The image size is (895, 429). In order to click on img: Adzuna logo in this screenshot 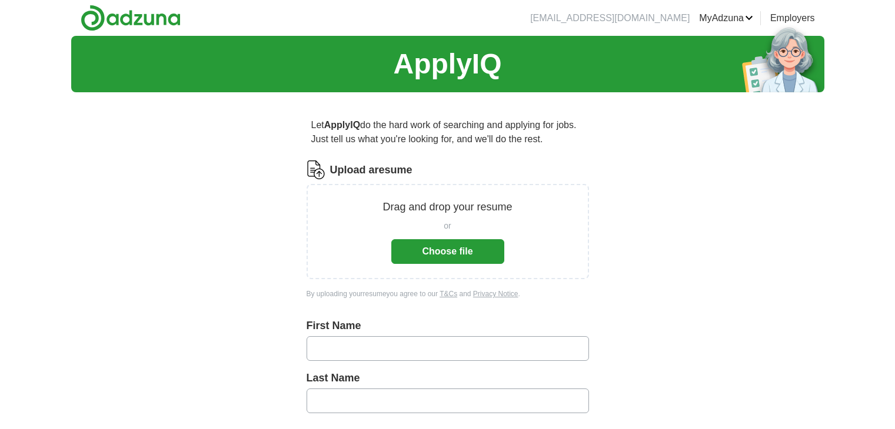, I will do `click(131, 18)`.